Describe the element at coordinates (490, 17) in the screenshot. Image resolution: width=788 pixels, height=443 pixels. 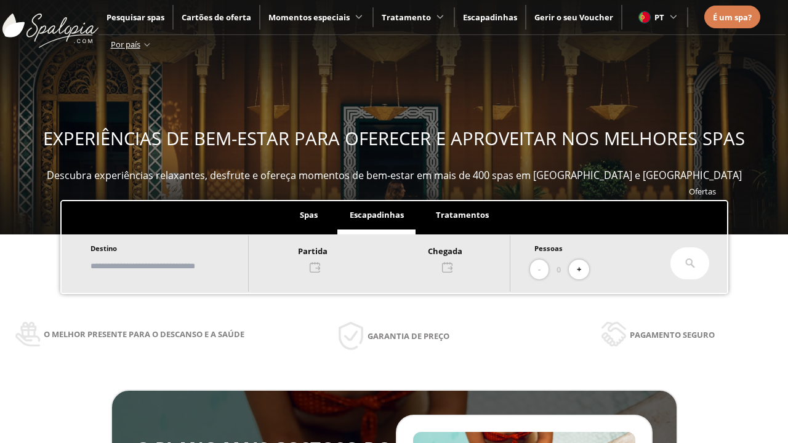
I see `a: Escapadinhas` at that location.